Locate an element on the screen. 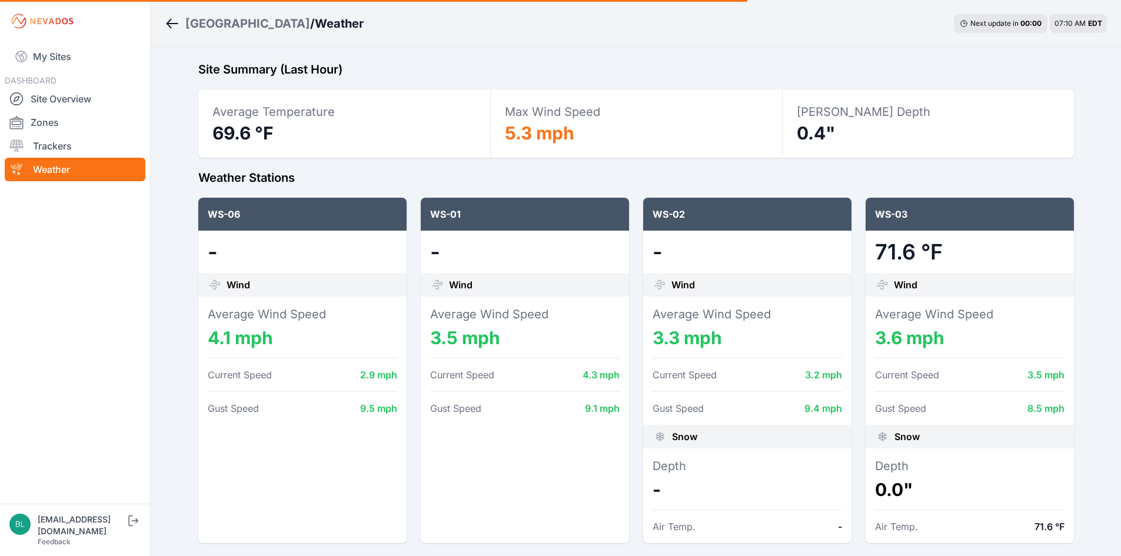 This screenshot has height=556, width=1121. dd: 9.1 mph is located at coordinates (602, 408).